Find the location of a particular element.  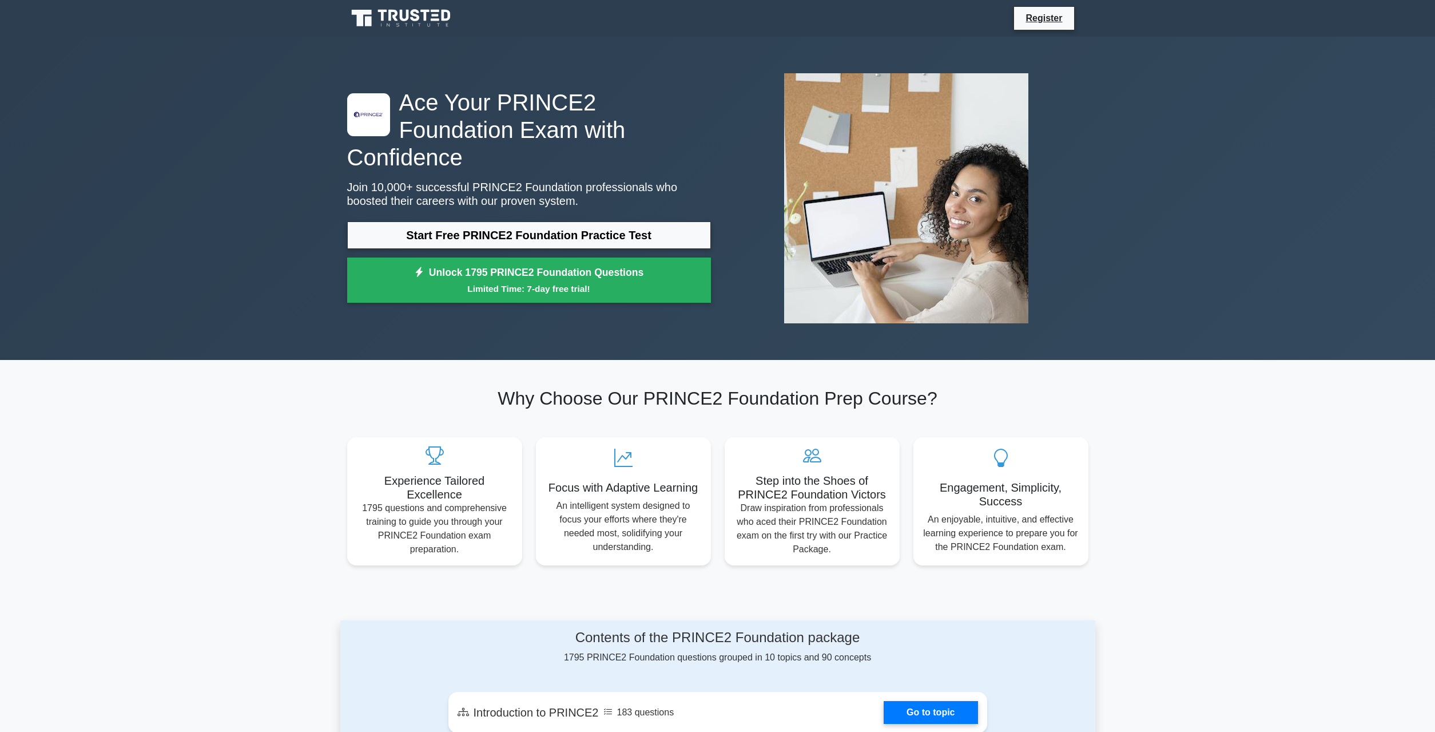

p: Draw inspiration from professionals who aced their PRINCE2 Foundation exam on the first try with ... is located at coordinates (812, 529).